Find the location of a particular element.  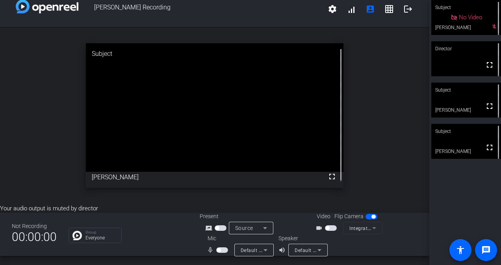

mat-icon: message is located at coordinates (486, 250).